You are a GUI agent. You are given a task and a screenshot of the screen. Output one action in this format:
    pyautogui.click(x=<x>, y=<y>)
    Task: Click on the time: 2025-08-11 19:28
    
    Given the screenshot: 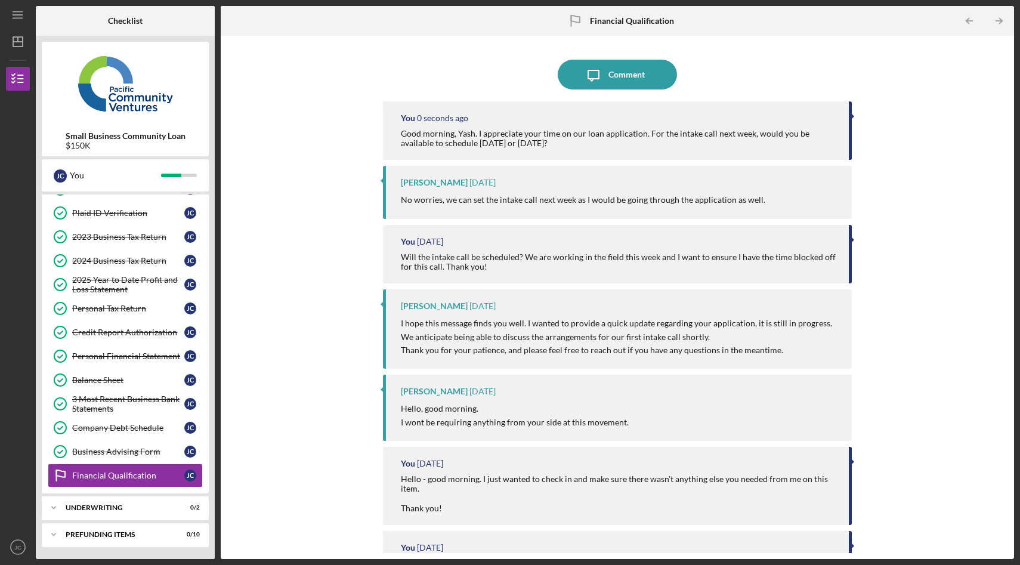 What is the action you would take?
    pyautogui.click(x=430, y=241)
    